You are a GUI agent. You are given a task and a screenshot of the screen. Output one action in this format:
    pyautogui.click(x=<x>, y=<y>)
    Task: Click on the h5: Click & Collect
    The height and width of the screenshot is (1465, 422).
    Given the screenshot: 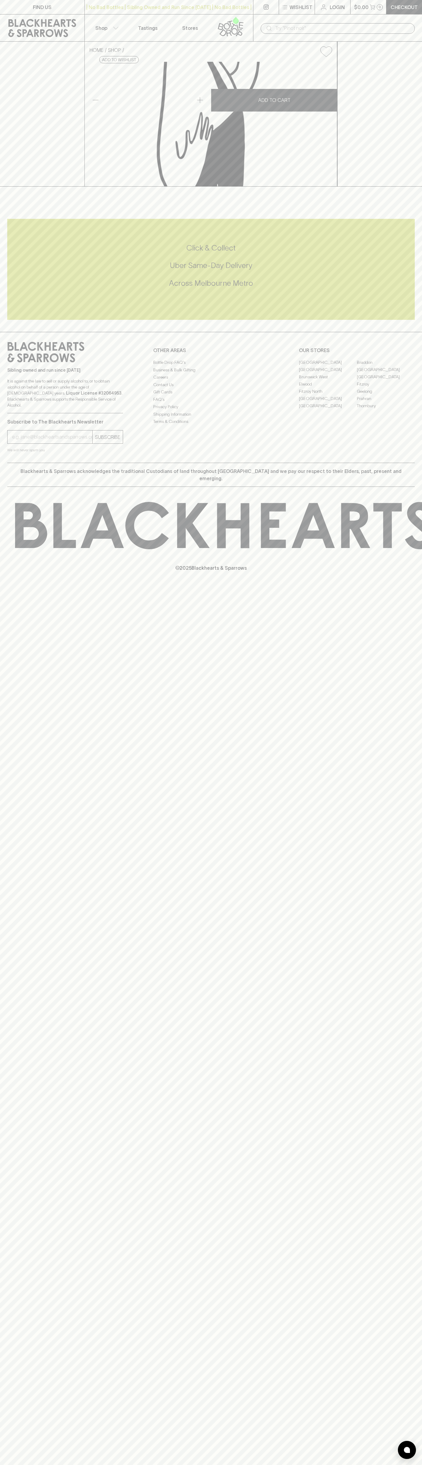 What is the action you would take?
    pyautogui.click(x=211, y=248)
    